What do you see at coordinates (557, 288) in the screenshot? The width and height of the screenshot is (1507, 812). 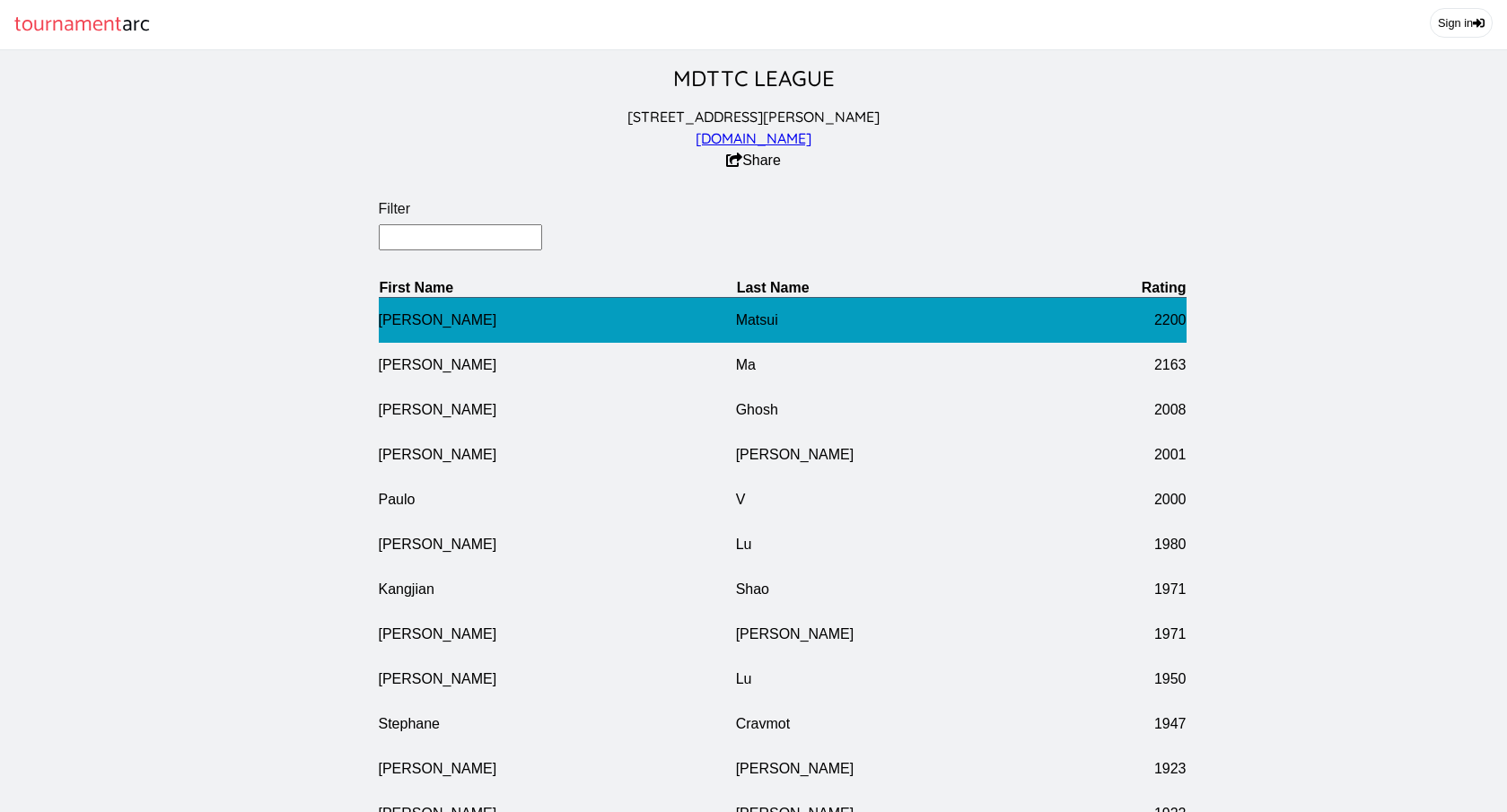 I see `th: First Name` at bounding box center [557, 288].